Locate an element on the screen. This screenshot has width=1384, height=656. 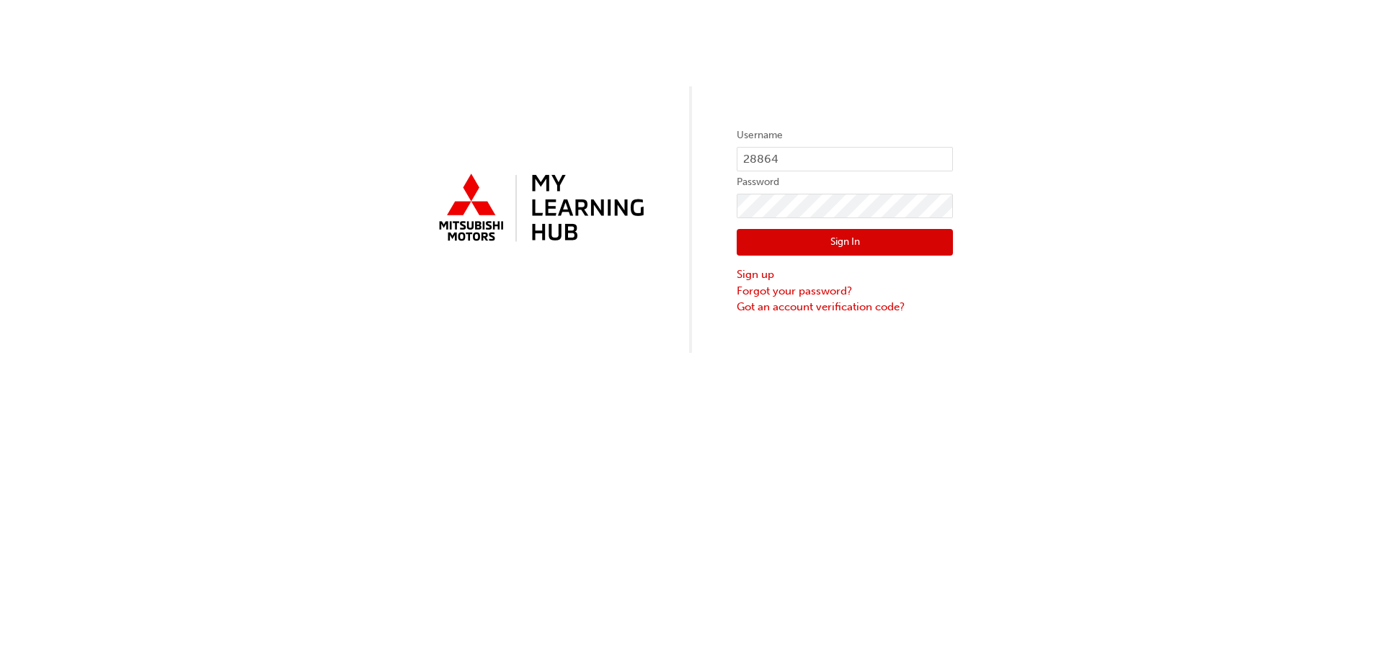
img: mmal is located at coordinates (539, 209).